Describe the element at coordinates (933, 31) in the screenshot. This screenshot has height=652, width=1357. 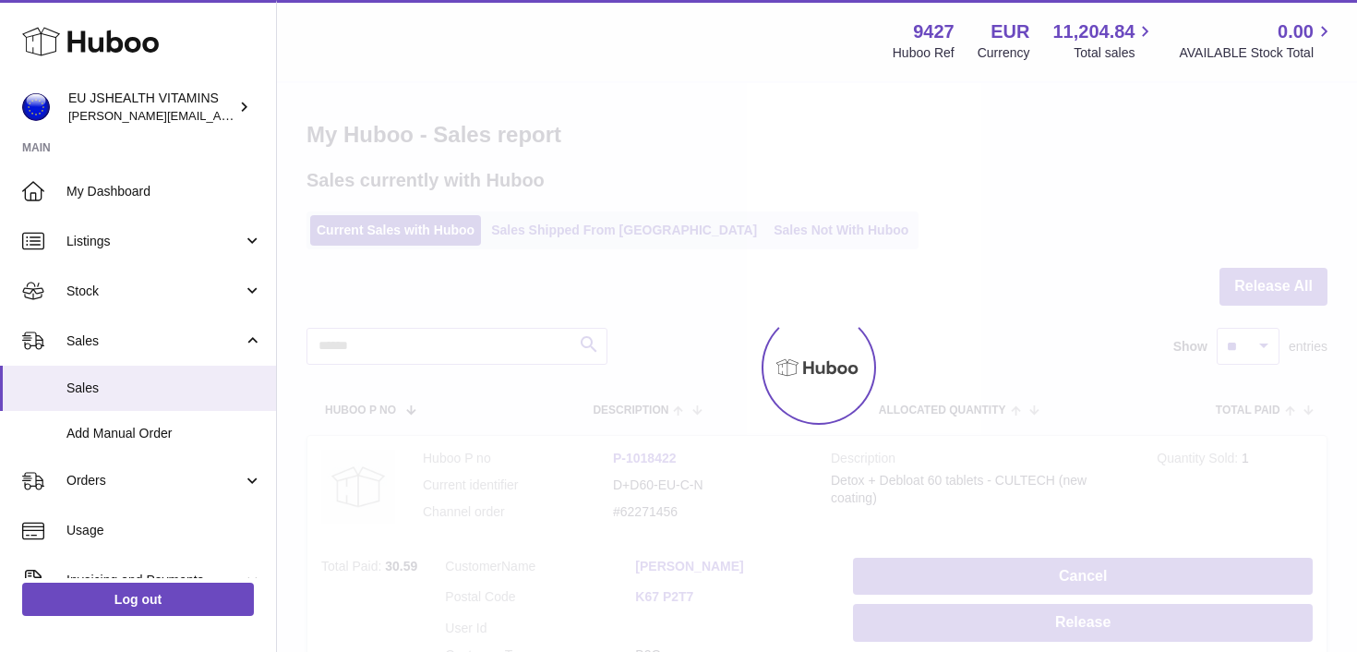
I see `strong: 9427` at that location.